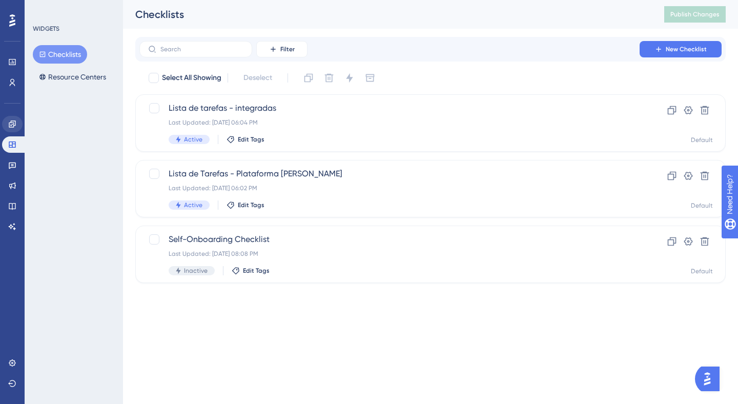  What do you see at coordinates (196, 270) in the screenshot?
I see `span: Inactive` at bounding box center [196, 270].